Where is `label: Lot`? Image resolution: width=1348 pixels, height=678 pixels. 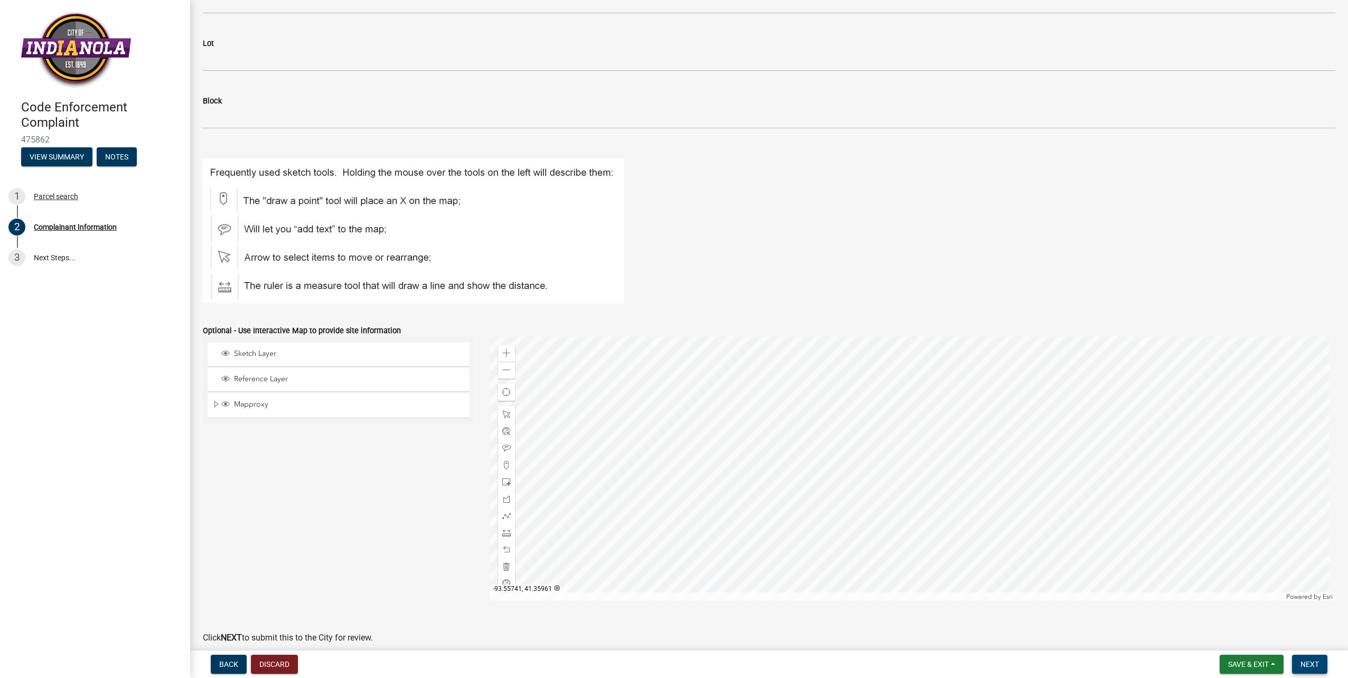 label: Lot is located at coordinates (208, 44).